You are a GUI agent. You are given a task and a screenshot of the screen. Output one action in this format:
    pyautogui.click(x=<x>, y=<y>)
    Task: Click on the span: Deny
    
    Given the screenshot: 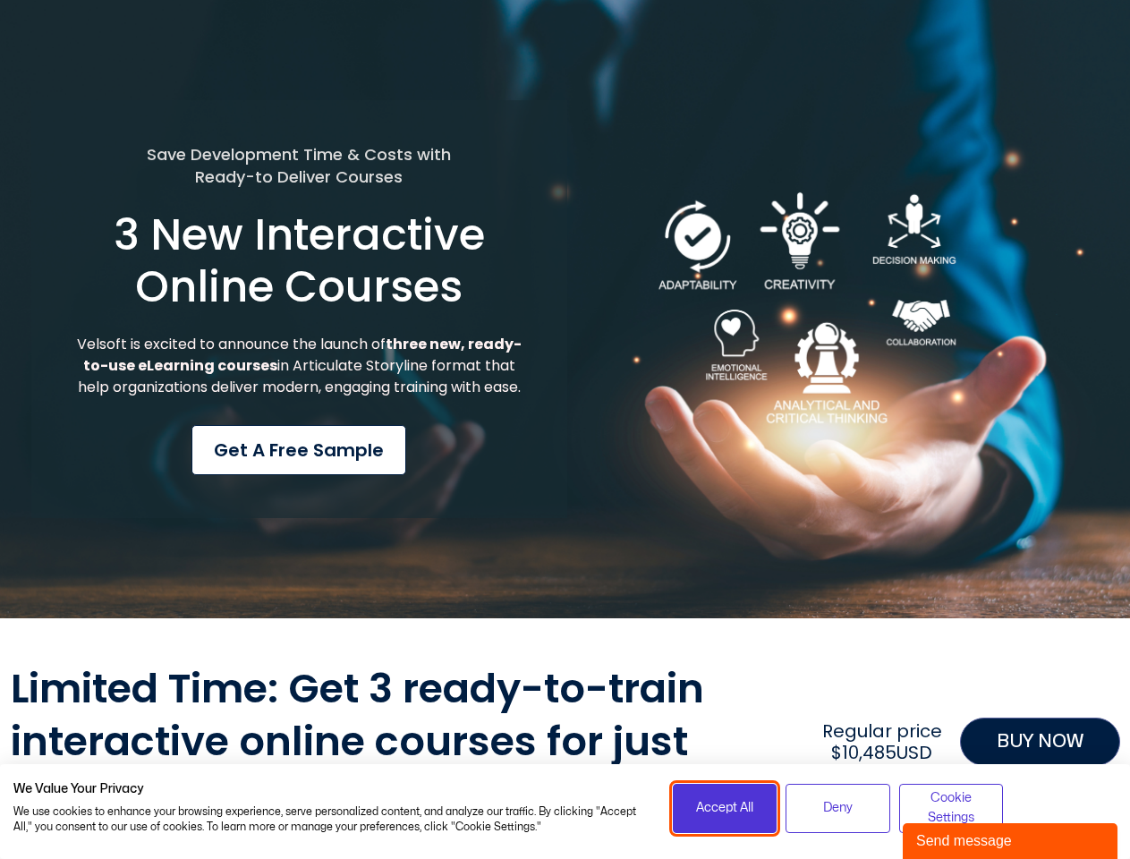 What is the action you would take?
    pyautogui.click(x=837, y=808)
    